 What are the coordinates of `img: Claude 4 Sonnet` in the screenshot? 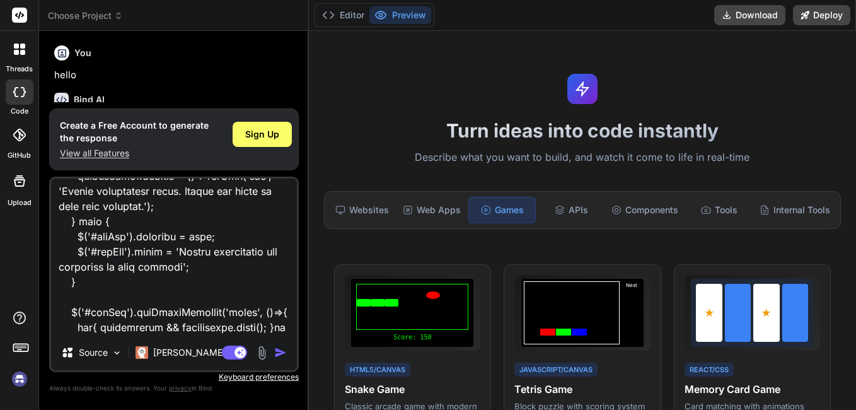 It's located at (142, 352).